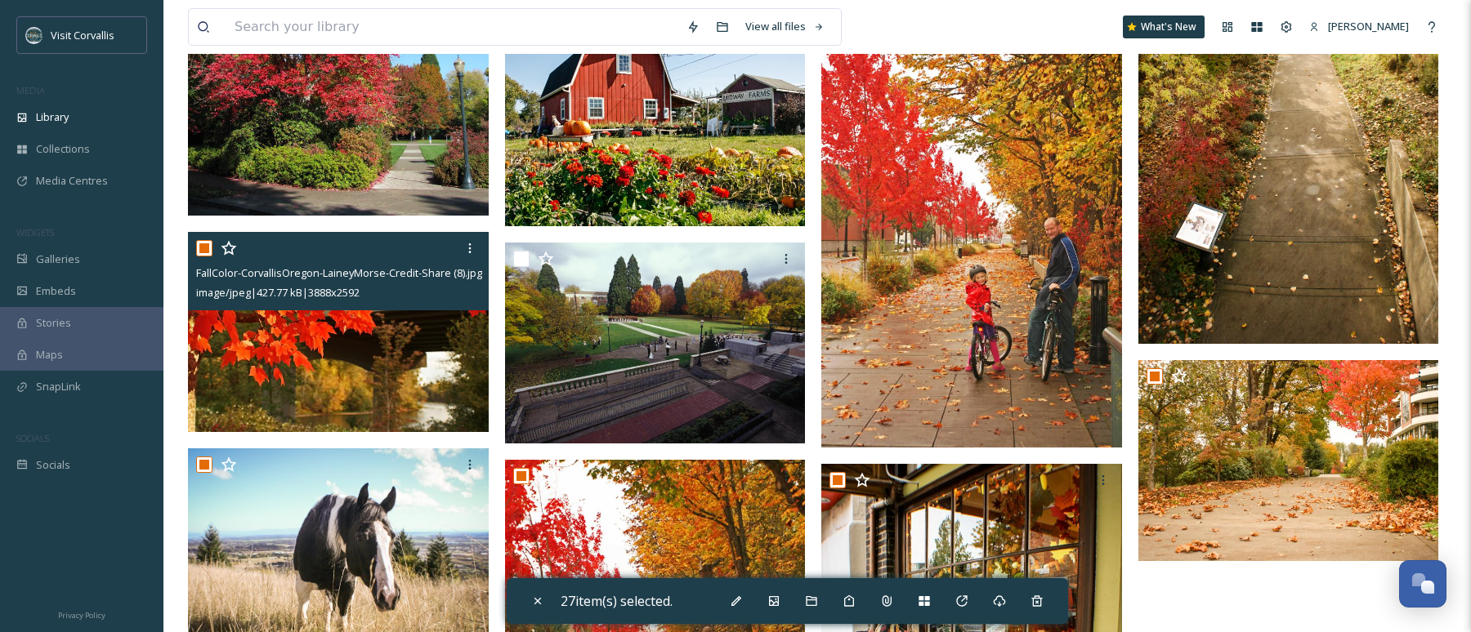  I want to click on span: Stories, so click(53, 323).